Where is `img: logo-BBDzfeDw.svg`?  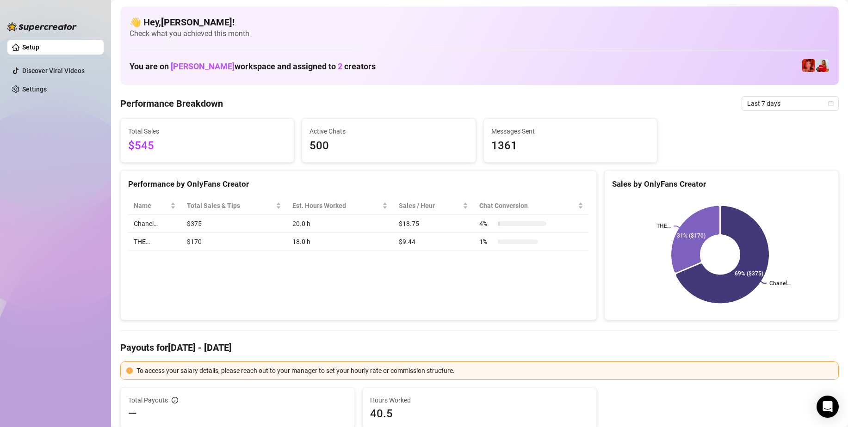
img: logo-BBDzfeDw.svg is located at coordinates (42, 27).